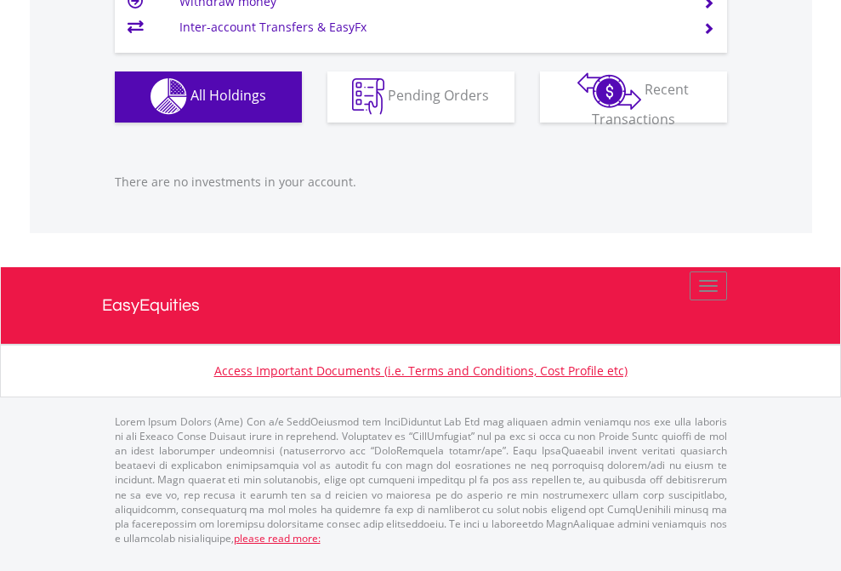  Describe the element at coordinates (421, 305) in the screenshot. I see `div: EasyEquities` at that location.